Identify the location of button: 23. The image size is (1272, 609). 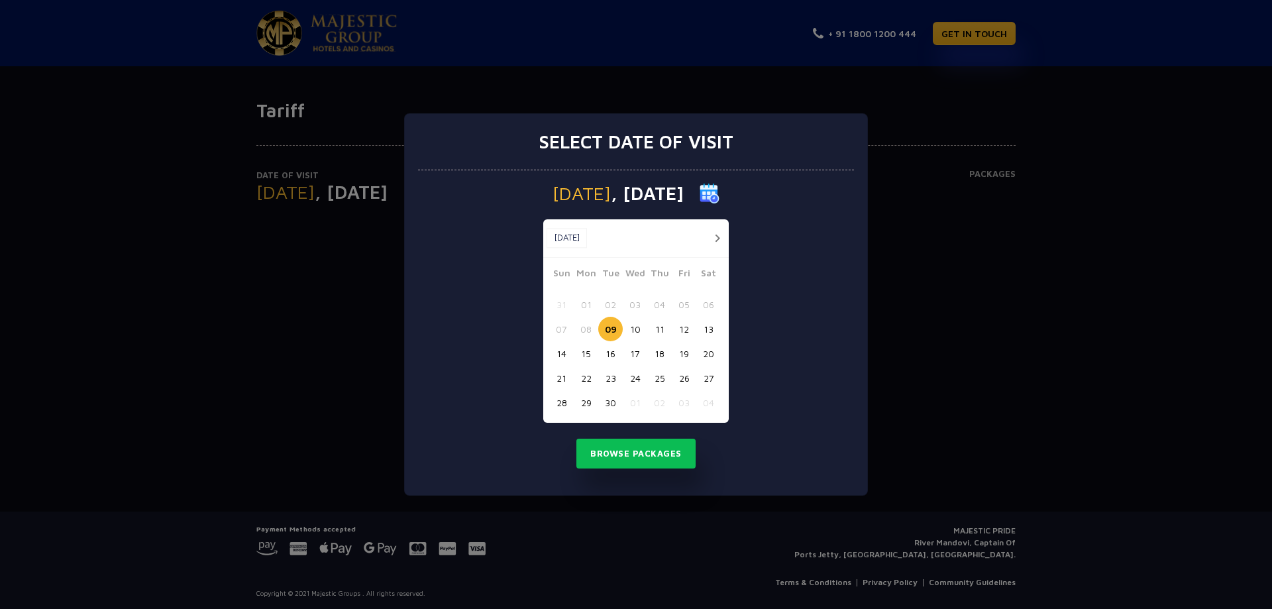
(610, 378).